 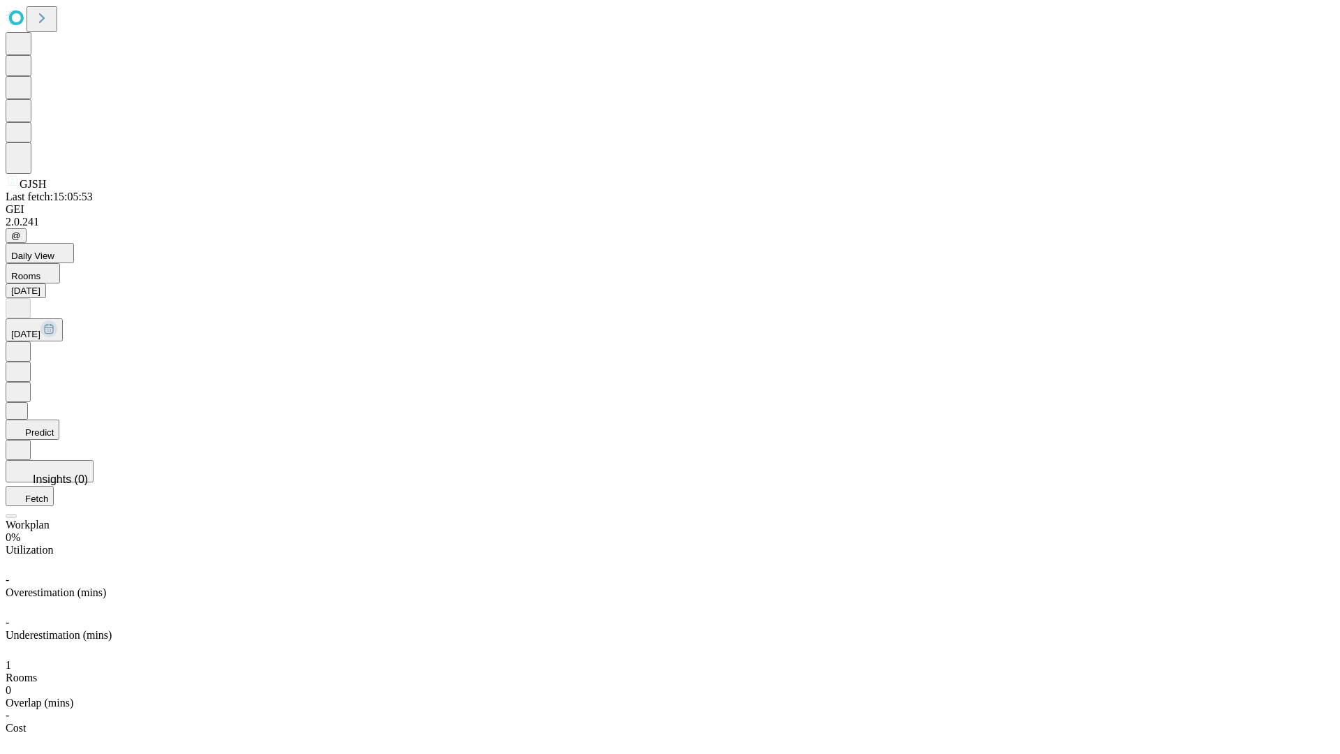 I want to click on div: GEI, so click(x=670, y=209).